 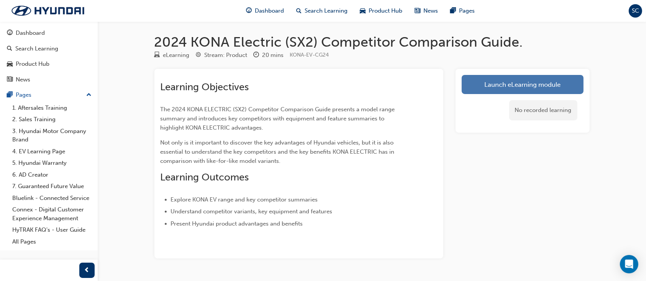 I want to click on div: Duration, so click(x=268, y=55).